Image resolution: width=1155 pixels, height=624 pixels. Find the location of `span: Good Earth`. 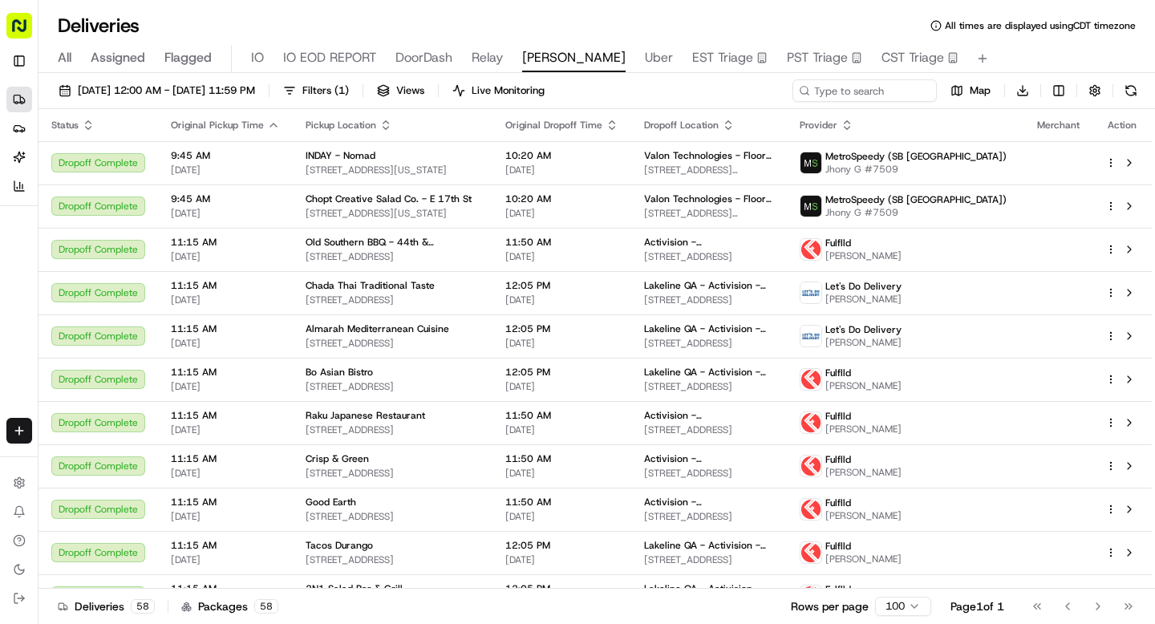

span: Good Earth is located at coordinates (331, 502).